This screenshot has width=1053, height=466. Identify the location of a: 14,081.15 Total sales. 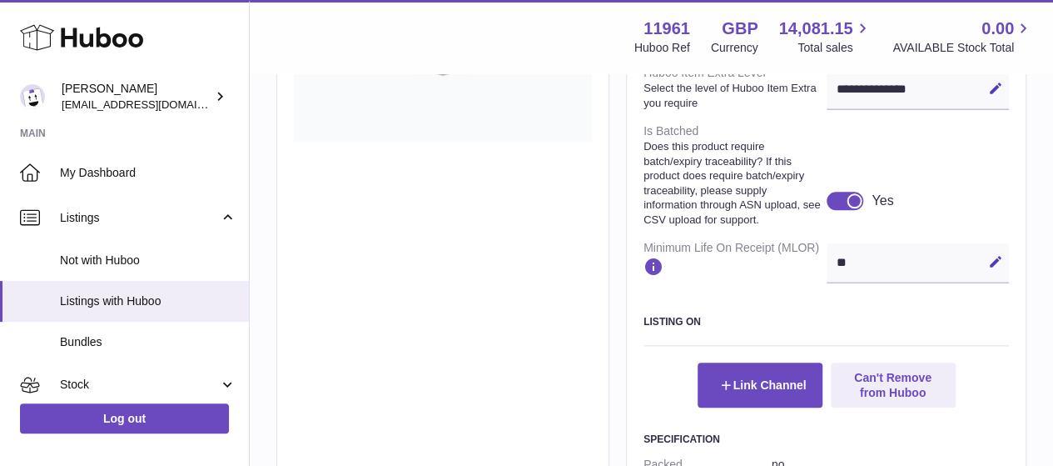
(825, 37).